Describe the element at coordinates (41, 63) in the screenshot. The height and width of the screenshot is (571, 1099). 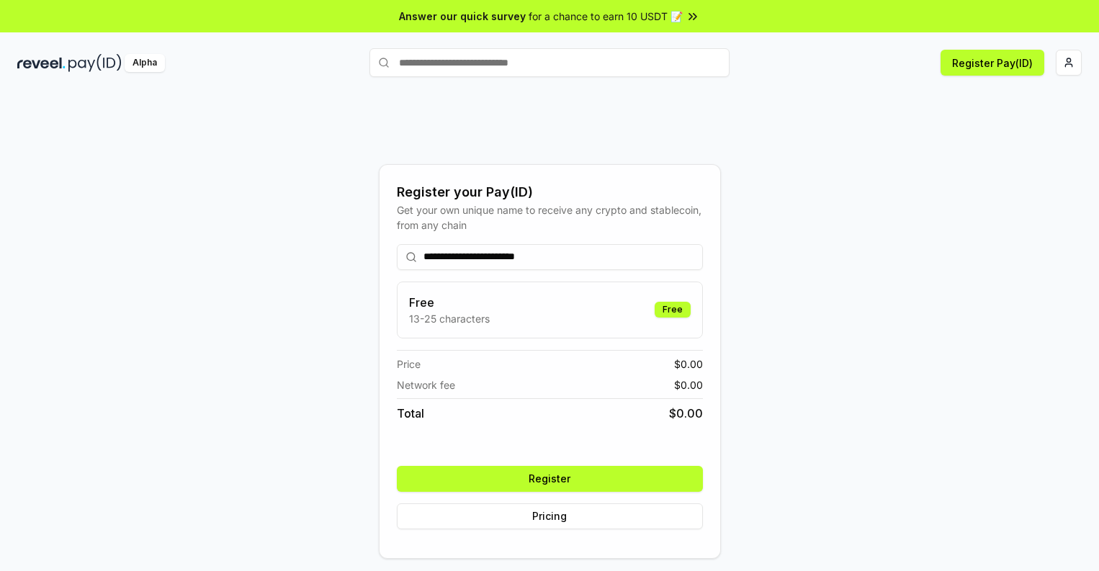
I see `img: reveel_dark` at that location.